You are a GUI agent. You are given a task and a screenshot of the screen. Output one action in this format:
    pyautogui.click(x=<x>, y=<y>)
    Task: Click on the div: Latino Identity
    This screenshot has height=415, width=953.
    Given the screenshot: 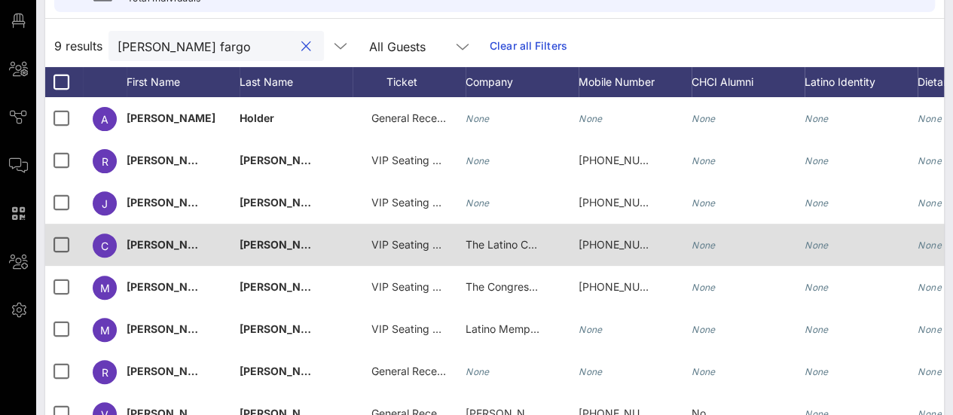 What is the action you would take?
    pyautogui.click(x=861, y=82)
    